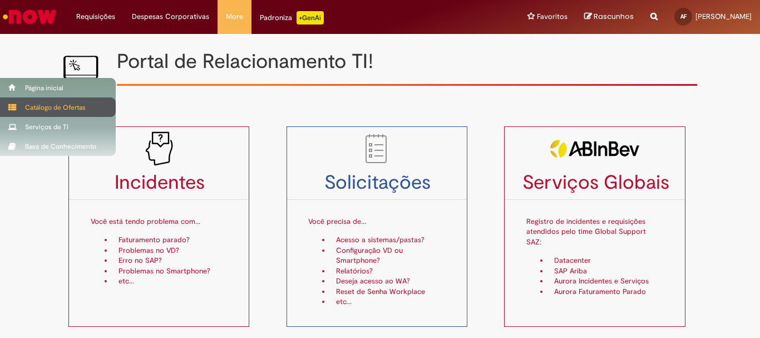  Describe the element at coordinates (594, 182) in the screenshot. I see `h3: Serviços Globais` at that location.